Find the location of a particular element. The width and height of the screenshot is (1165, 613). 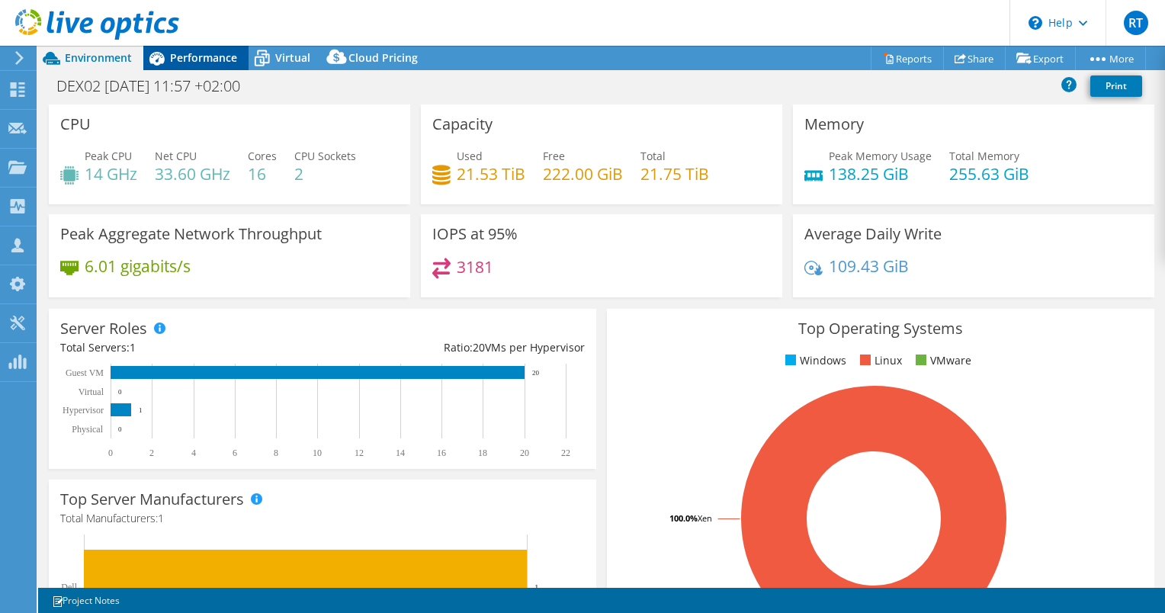

span: Used is located at coordinates (470, 156).